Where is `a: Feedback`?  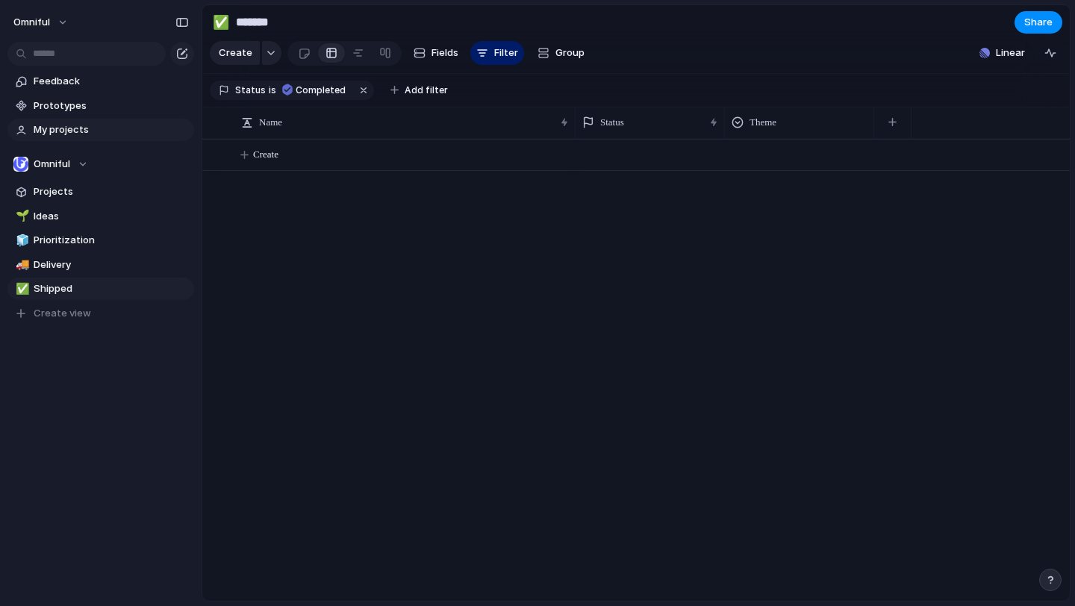 a: Feedback is located at coordinates (101, 81).